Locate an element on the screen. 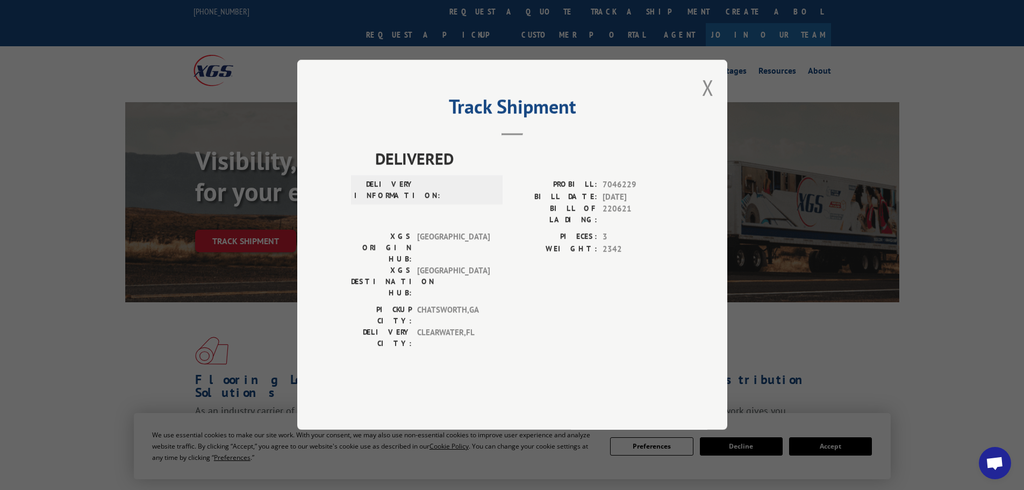 This screenshot has width=1024, height=490. label: PICKUP CITY: is located at coordinates (381, 315).